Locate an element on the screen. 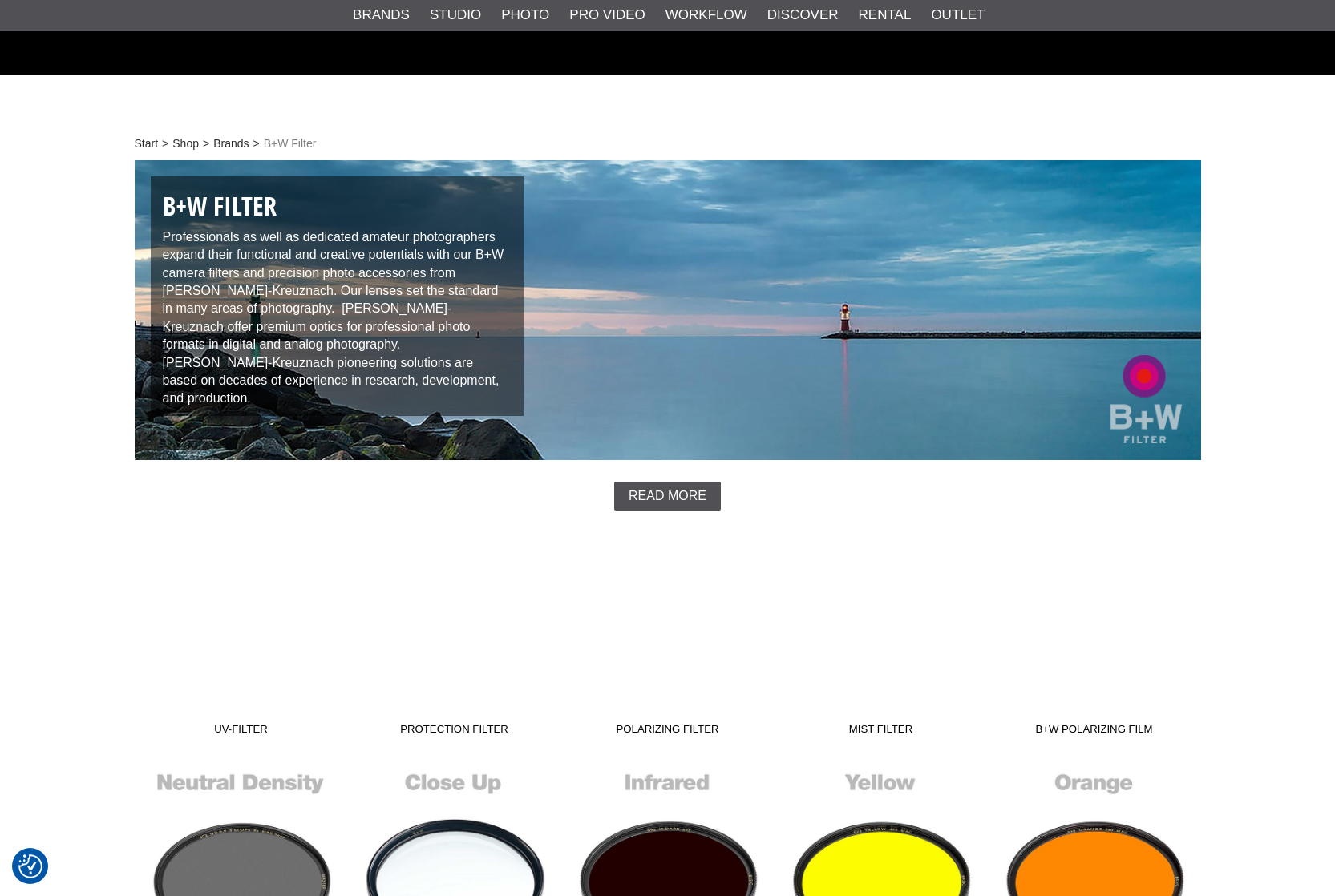 This screenshot has height=896, width=1335. img: B+W Filter is located at coordinates (668, 310).